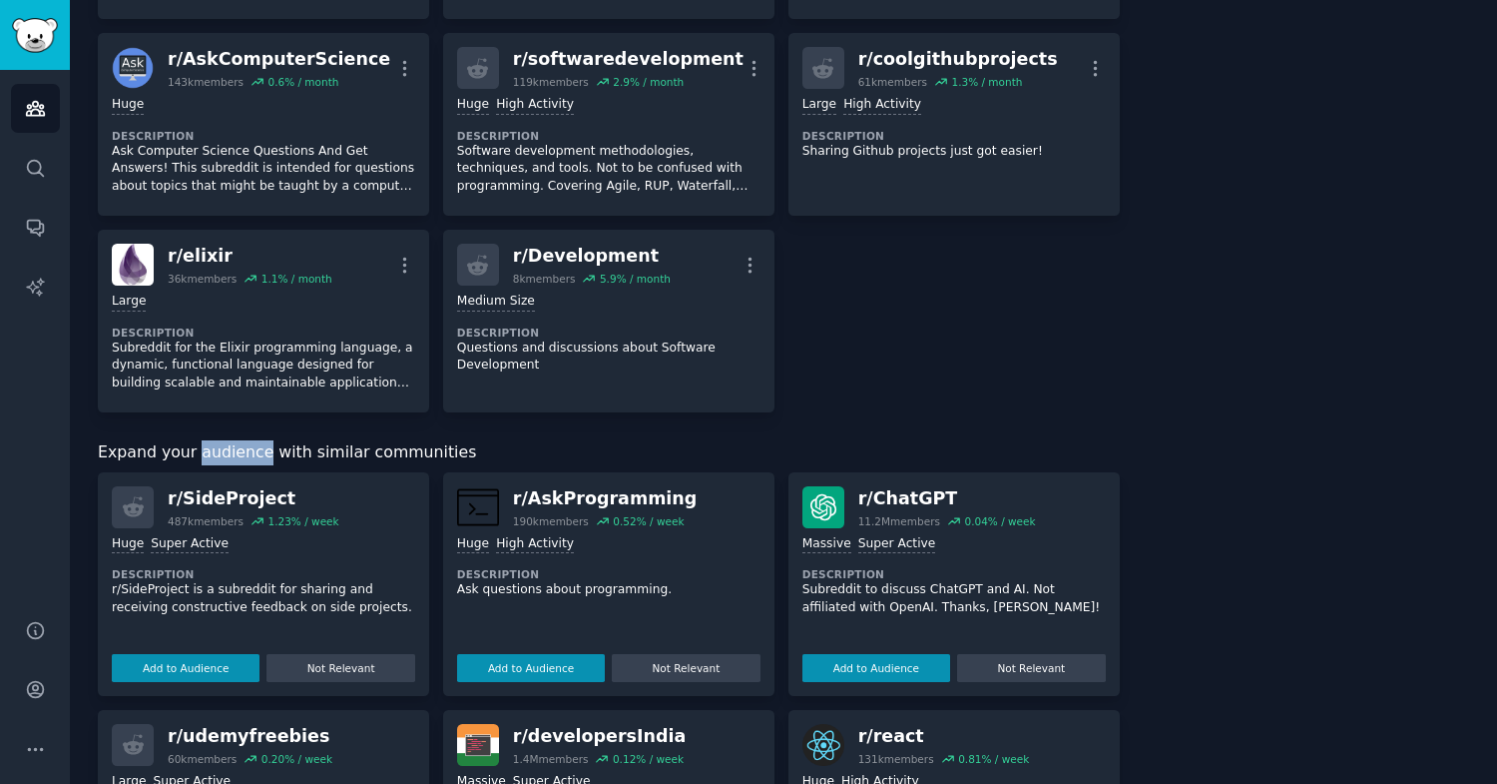 The width and height of the screenshot is (1497, 784). I want to click on div: r/ elixir, so click(250, 256).